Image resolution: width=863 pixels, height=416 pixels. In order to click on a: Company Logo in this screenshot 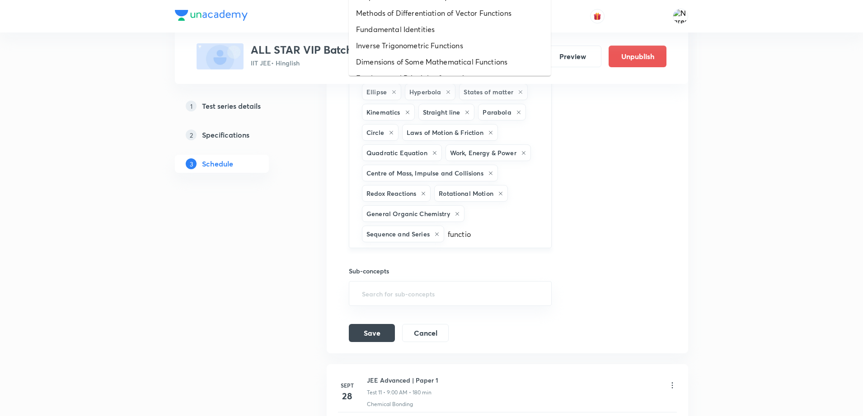, I will do `click(211, 16)`.